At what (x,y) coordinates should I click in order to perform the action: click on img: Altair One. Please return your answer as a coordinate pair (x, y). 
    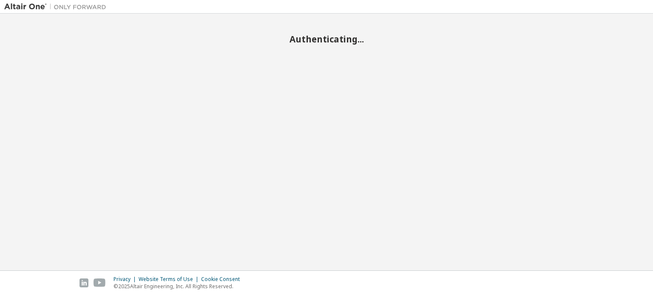
    Looking at the image, I should click on (57, 7).